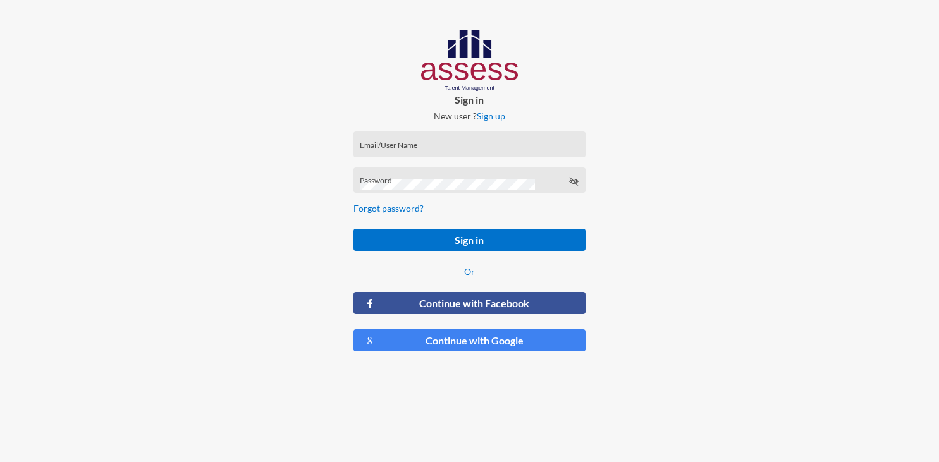 The width and height of the screenshot is (939, 462). Describe the element at coordinates (469, 99) in the screenshot. I see `p: Sign in` at that location.